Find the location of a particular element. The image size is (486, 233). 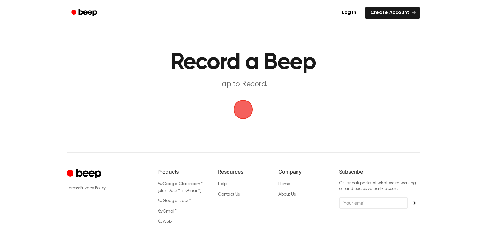

a: forGmail™ is located at coordinates (167, 212).